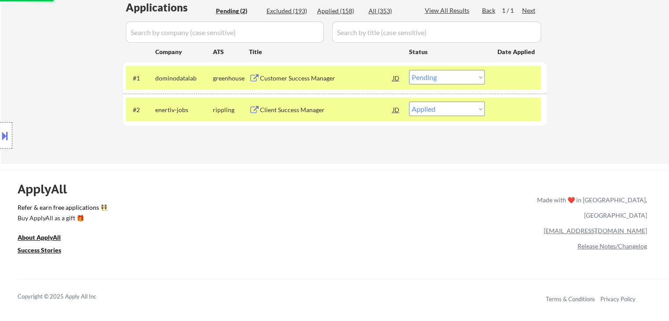 The height and width of the screenshot is (321, 669). What do you see at coordinates (529, 11) in the screenshot?
I see `div: Next` at bounding box center [529, 11].